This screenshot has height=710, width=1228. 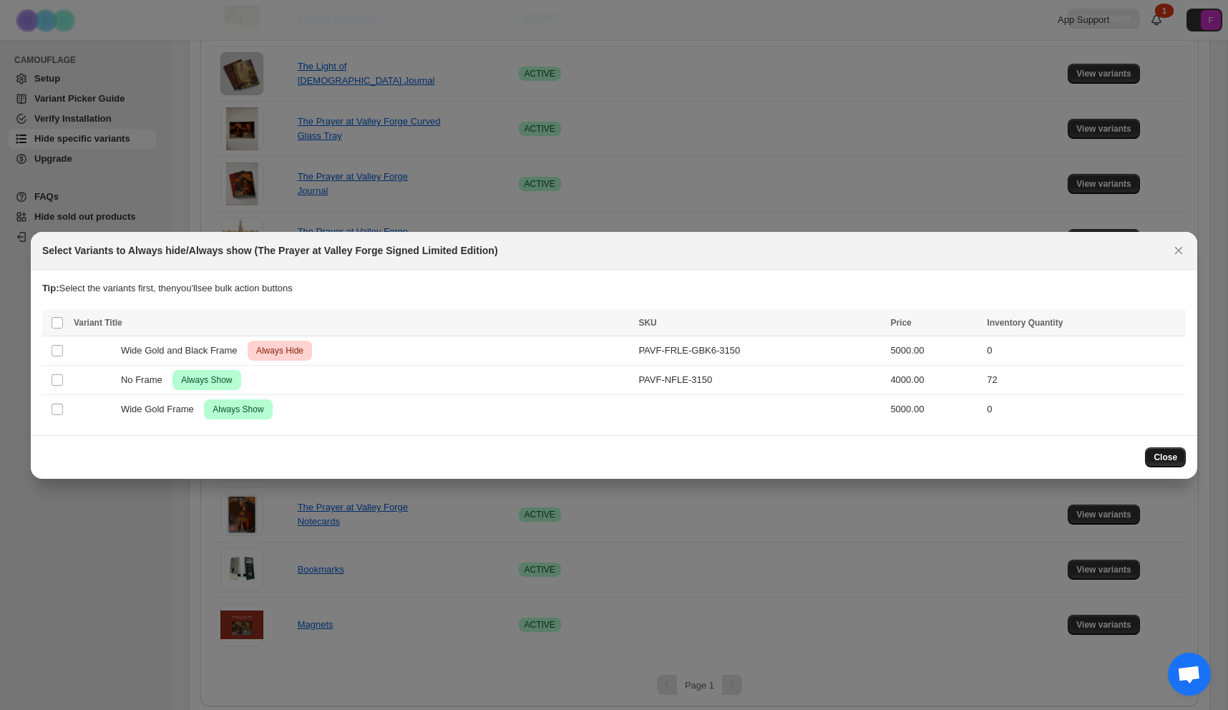 What do you see at coordinates (51, 288) in the screenshot?
I see `strong: Tip:` at bounding box center [51, 288].